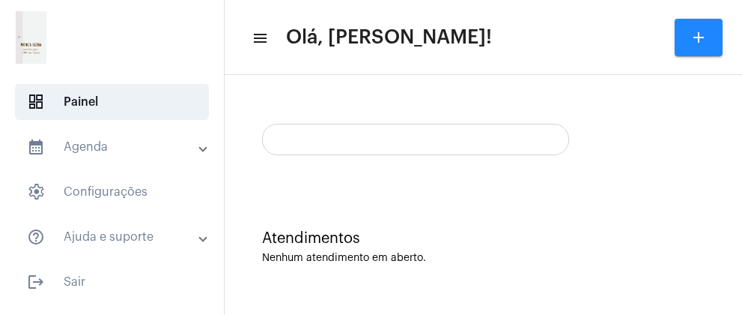  Describe the element at coordinates (112, 102) in the screenshot. I see `span: Painel` at that location.